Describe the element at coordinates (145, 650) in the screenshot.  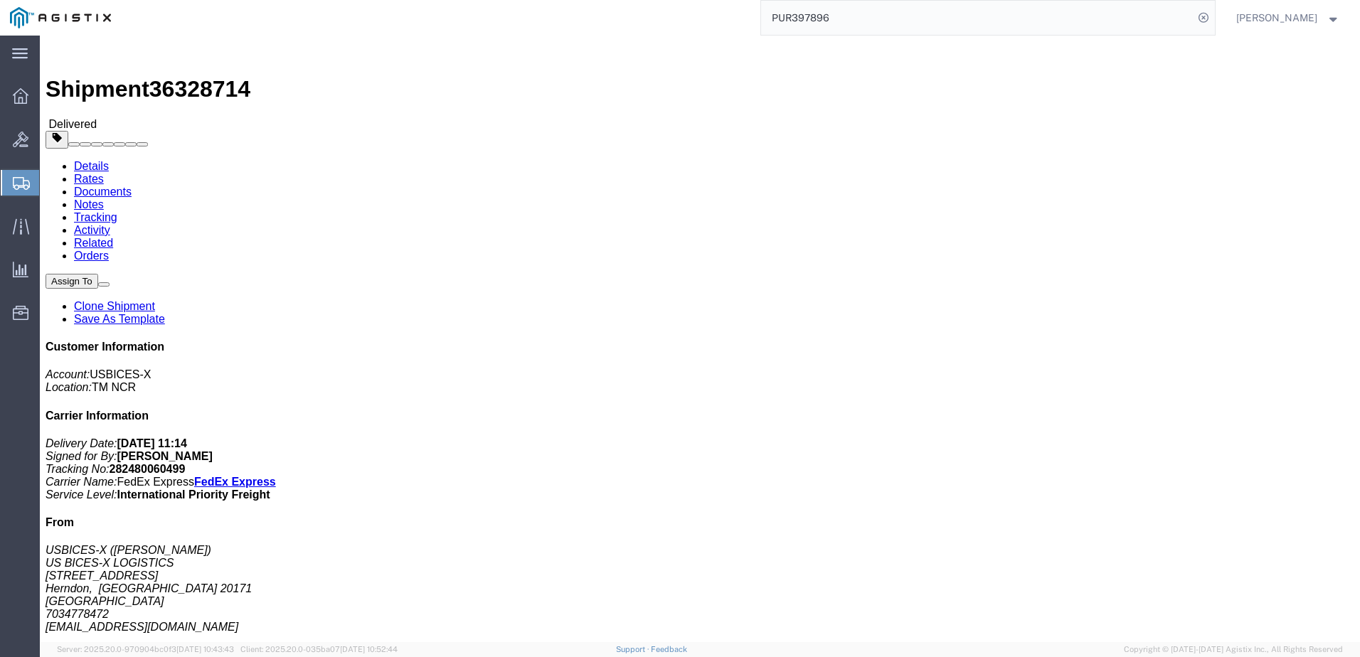
I see `span: Server: 2025.20.0-970904bc0f3` at that location.